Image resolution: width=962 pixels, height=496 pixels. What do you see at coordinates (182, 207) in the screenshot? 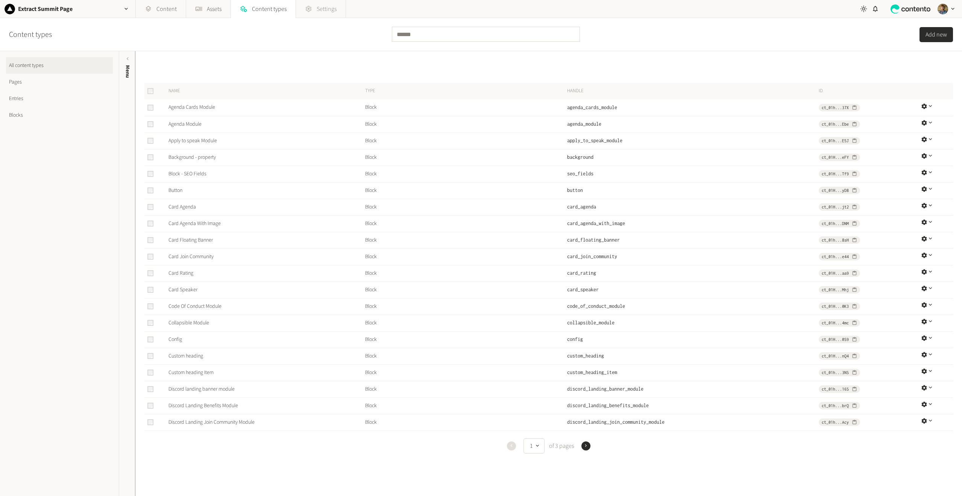
I see `a: Card Agenda` at bounding box center [182, 207].